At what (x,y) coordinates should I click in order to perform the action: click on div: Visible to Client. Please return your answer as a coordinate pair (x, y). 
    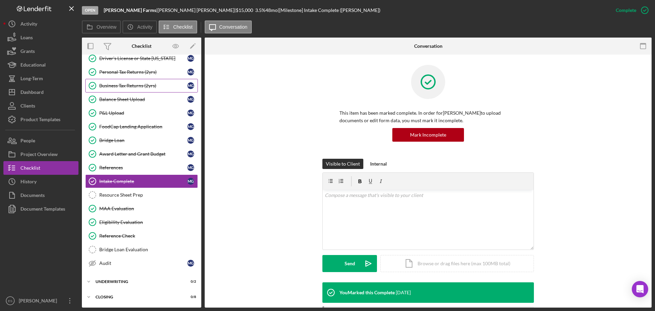
    Looking at the image, I should click on (343, 164).